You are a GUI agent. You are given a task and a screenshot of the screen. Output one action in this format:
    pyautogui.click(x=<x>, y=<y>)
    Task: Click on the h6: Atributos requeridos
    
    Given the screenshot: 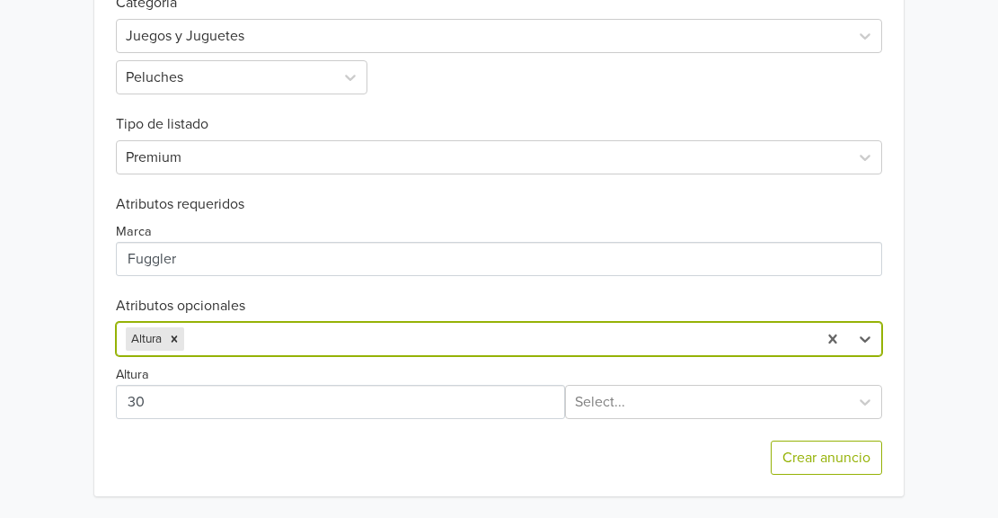 What is the action you would take?
    pyautogui.click(x=499, y=204)
    